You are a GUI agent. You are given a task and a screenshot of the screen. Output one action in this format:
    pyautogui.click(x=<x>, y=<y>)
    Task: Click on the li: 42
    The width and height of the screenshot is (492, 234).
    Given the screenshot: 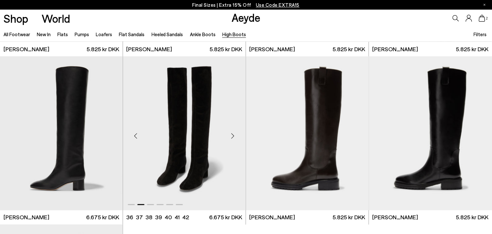 What is the action you would take?
    pyautogui.click(x=186, y=218)
    